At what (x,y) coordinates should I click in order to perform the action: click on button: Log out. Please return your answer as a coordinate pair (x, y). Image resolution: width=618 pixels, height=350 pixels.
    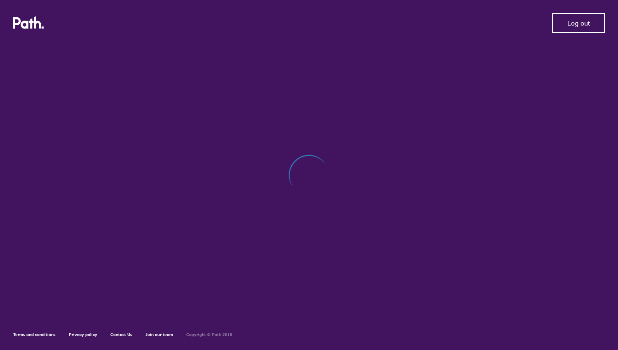
    Looking at the image, I should click on (579, 23).